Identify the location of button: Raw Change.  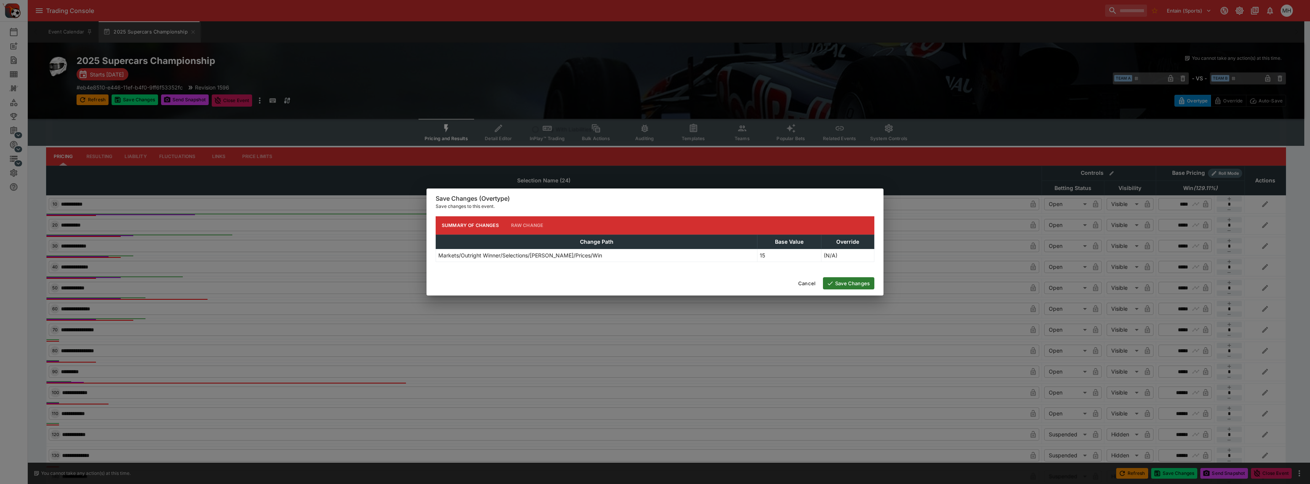
(527, 225).